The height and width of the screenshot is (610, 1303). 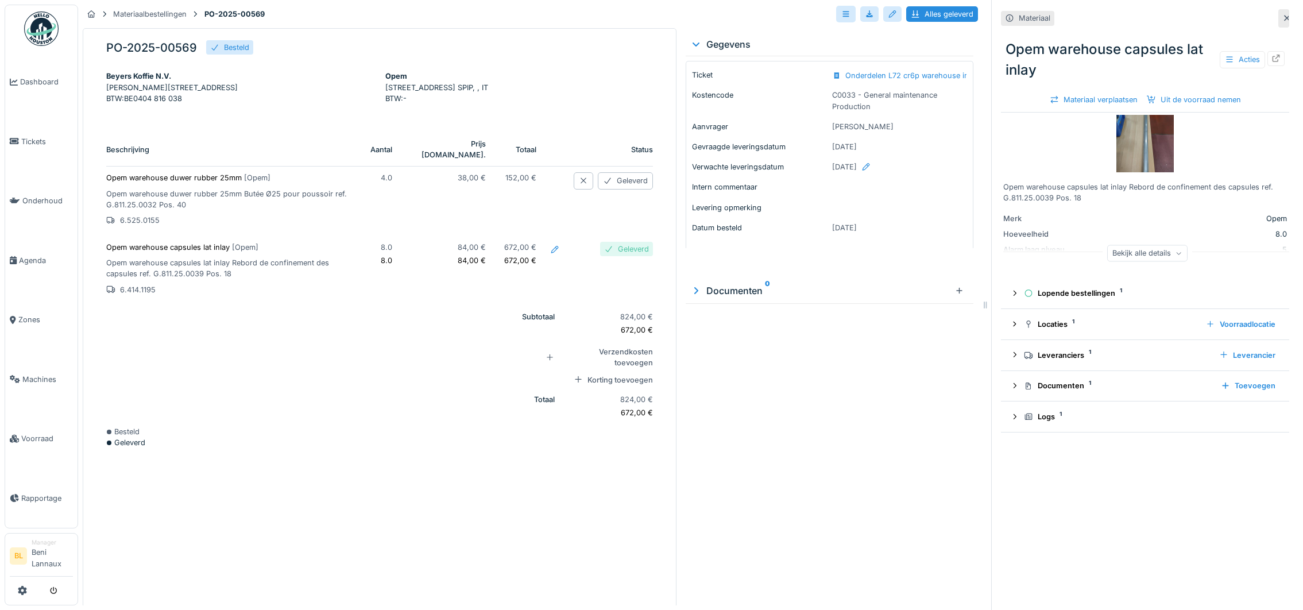 What do you see at coordinates (1047, 234) in the screenshot?
I see `div: Hoeveelheid` at bounding box center [1047, 234].